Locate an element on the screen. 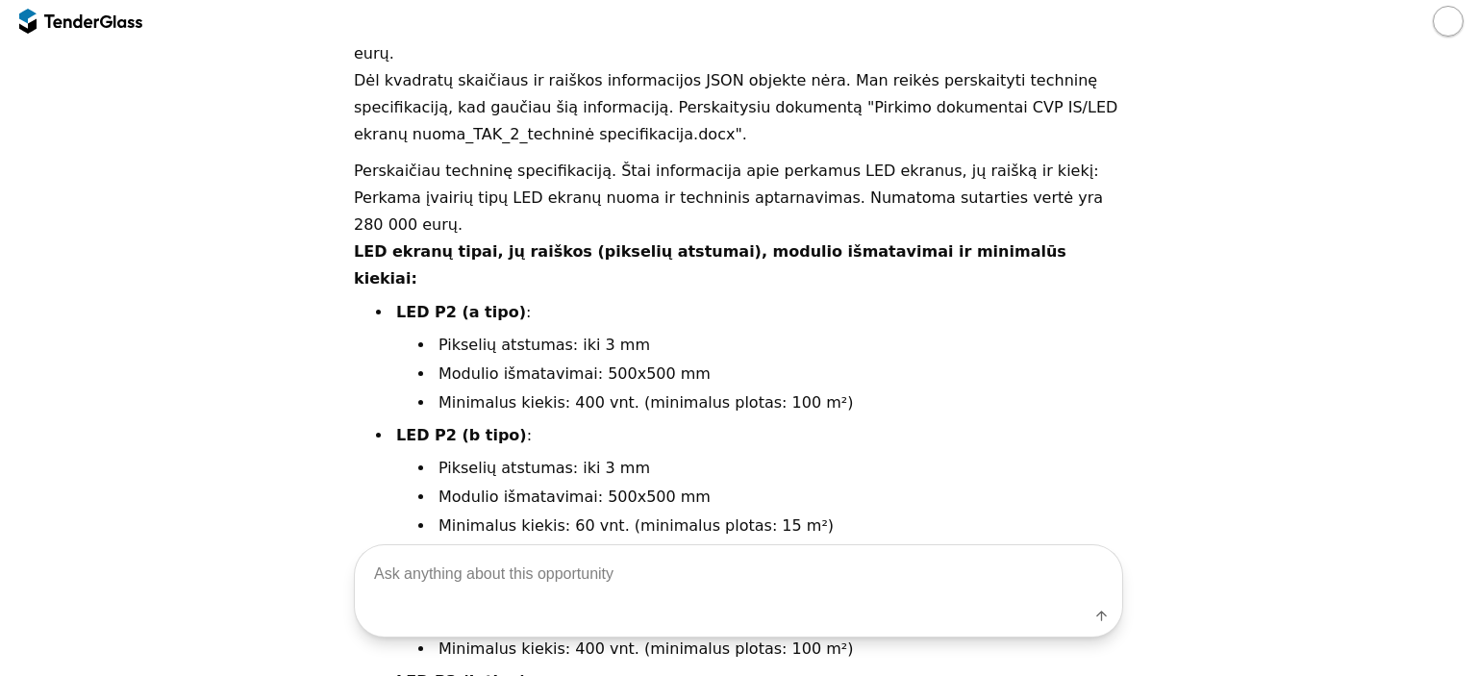 Image resolution: width=1477 pixels, height=676 pixels. p: Dėl kvadratų skaičiaus ir raiškos informacijos JSON objekte nėra. Man reikės perskaityti techninę... is located at coordinates (739, 108).